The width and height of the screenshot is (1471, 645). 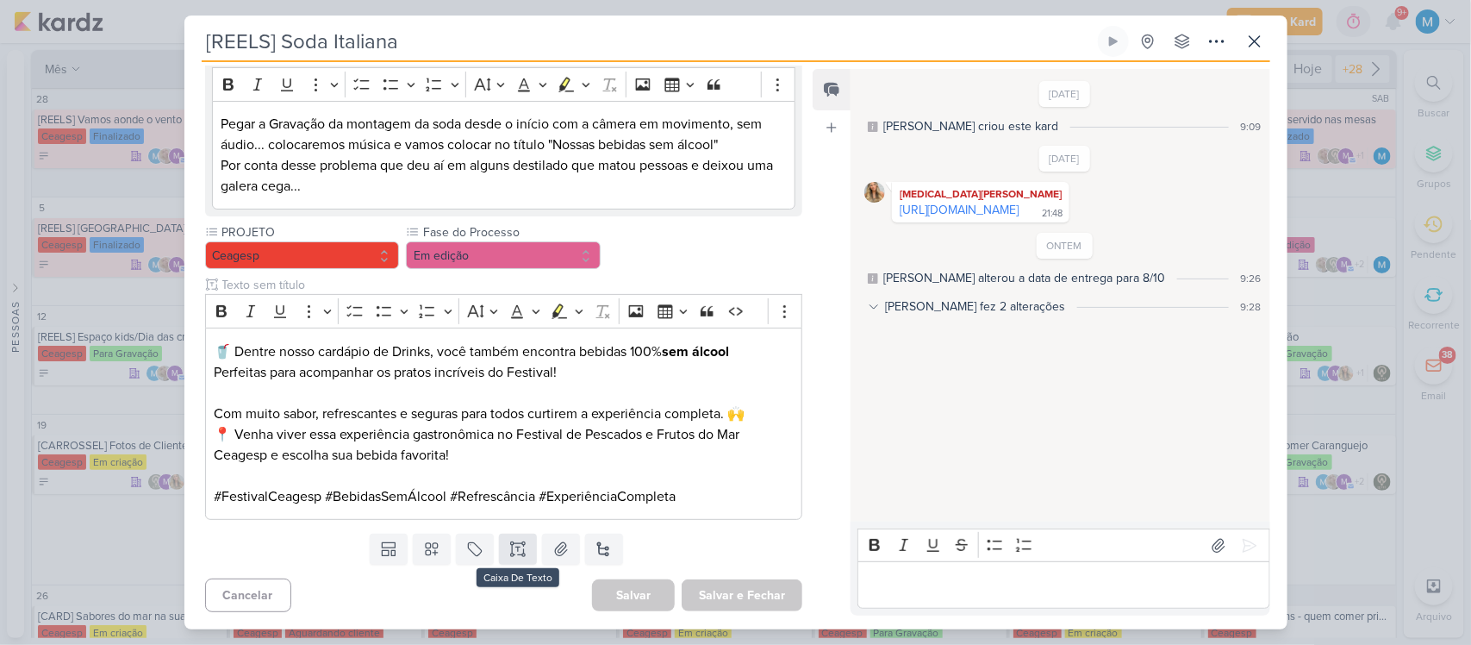 I want to click on p: Perfeitas para acompanhar os pratos incríveis do Festival!, so click(x=503, y=372).